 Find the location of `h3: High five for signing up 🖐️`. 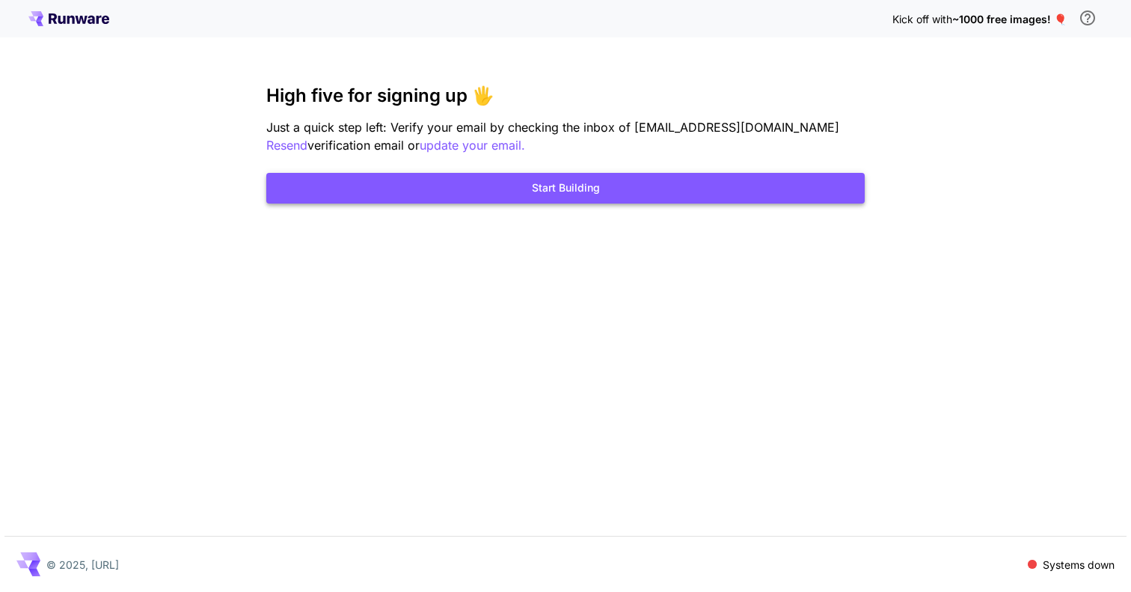

h3: High five for signing up 🖐️ is located at coordinates (565, 96).